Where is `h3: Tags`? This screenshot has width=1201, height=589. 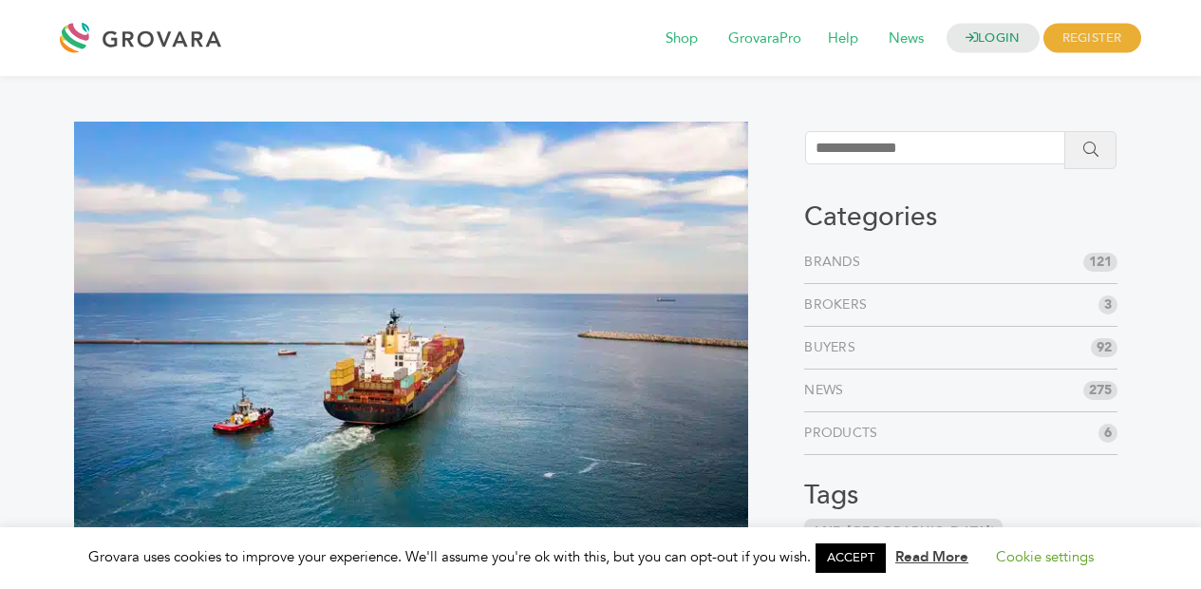 h3: Tags is located at coordinates (961, 496).